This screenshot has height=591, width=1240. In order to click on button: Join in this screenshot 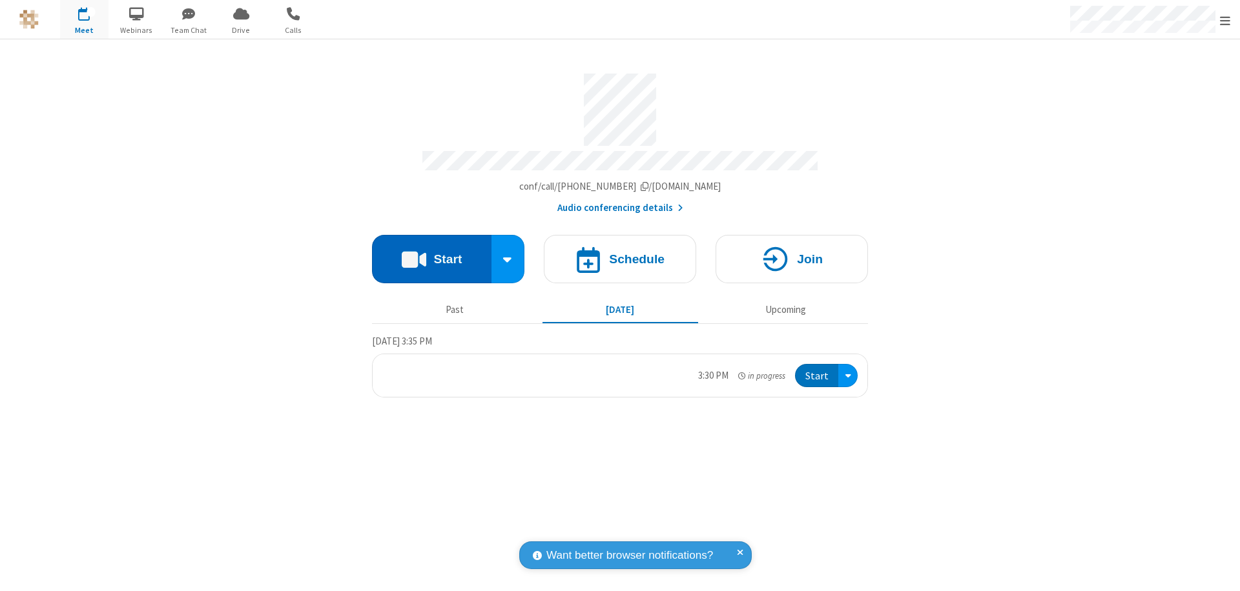, I will do `click(792, 259)`.